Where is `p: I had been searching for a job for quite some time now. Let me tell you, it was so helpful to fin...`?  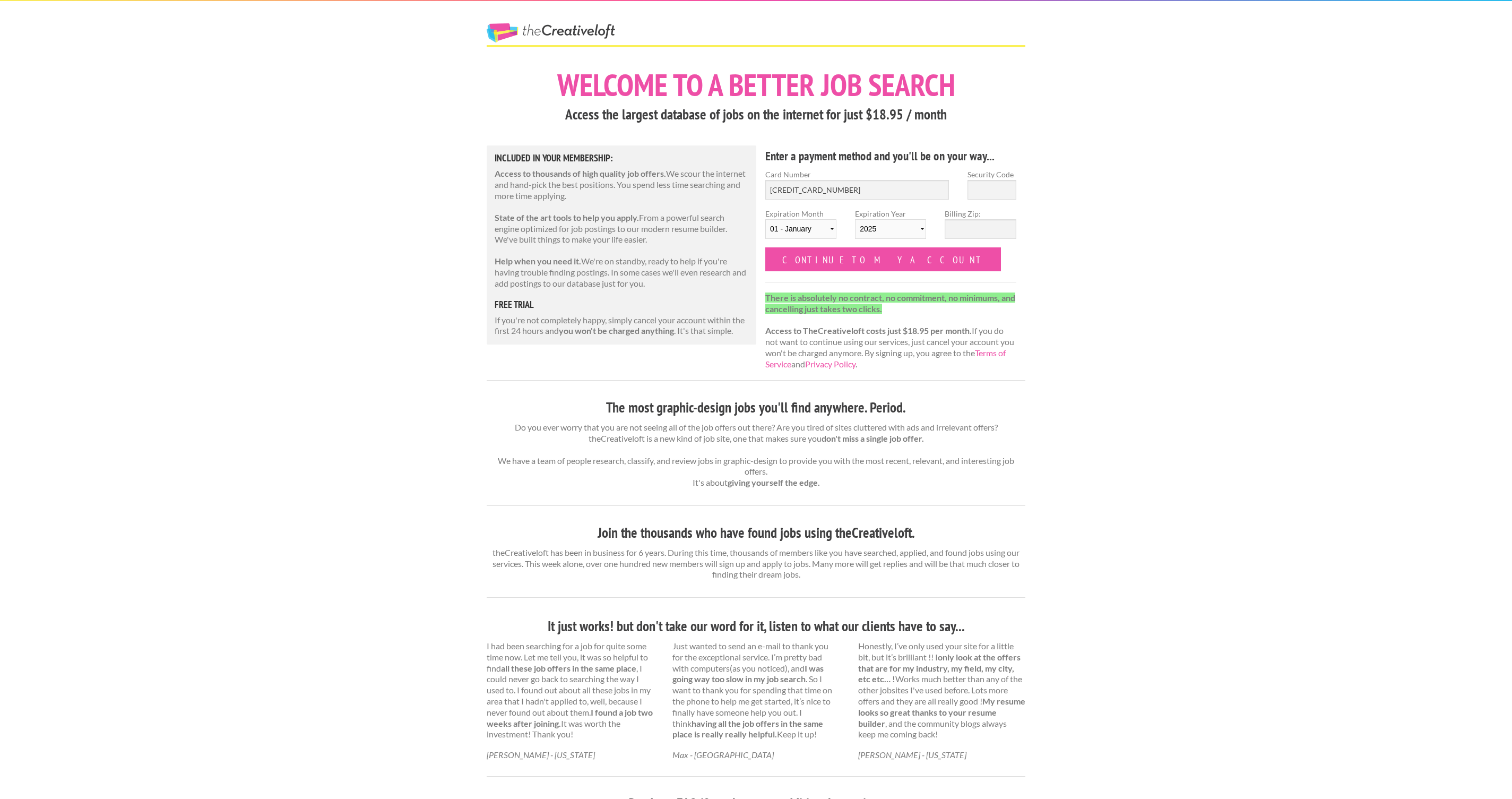
p: I had been searching for a job for quite some time now. Let me tell you, it was so helpful to fin... is located at coordinates (570, 690).